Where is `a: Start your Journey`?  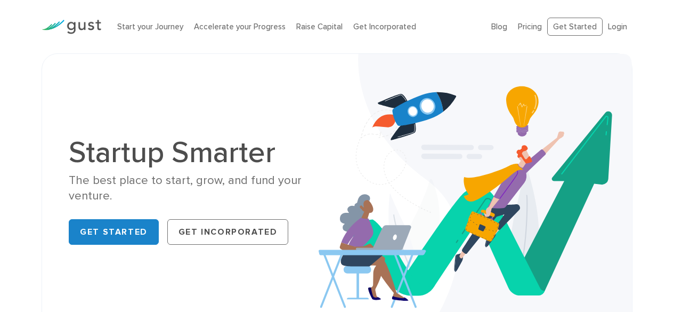 a: Start your Journey is located at coordinates (150, 27).